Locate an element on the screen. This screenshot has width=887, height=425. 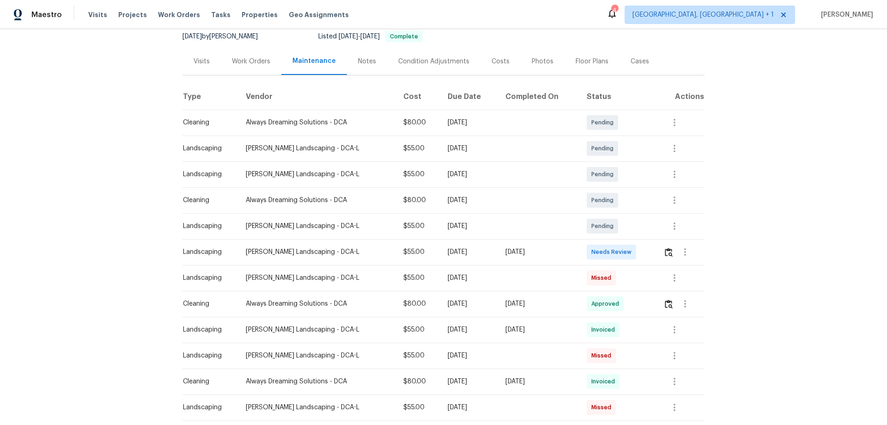
span: Visits is located at coordinates (98, 15).